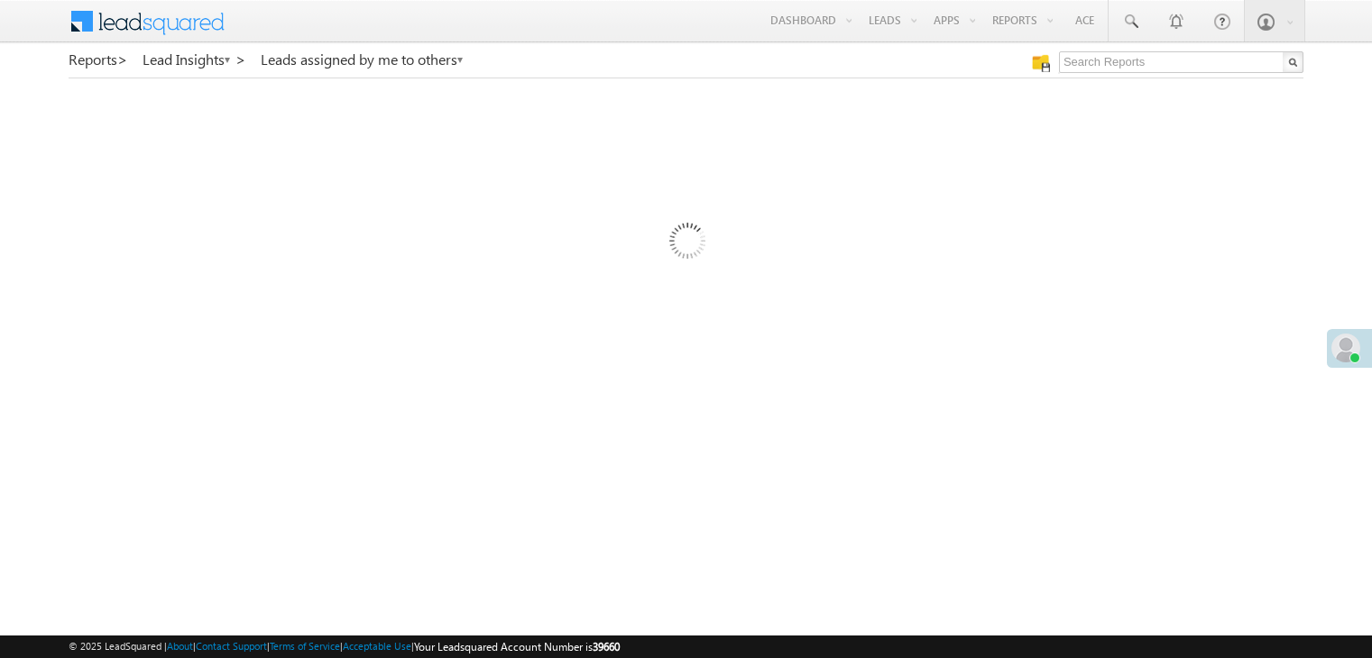 The height and width of the screenshot is (658, 1372). What do you see at coordinates (344, 647) in the screenshot?
I see `span: © 2025 LeadSquared | | | | |` at bounding box center [344, 647].